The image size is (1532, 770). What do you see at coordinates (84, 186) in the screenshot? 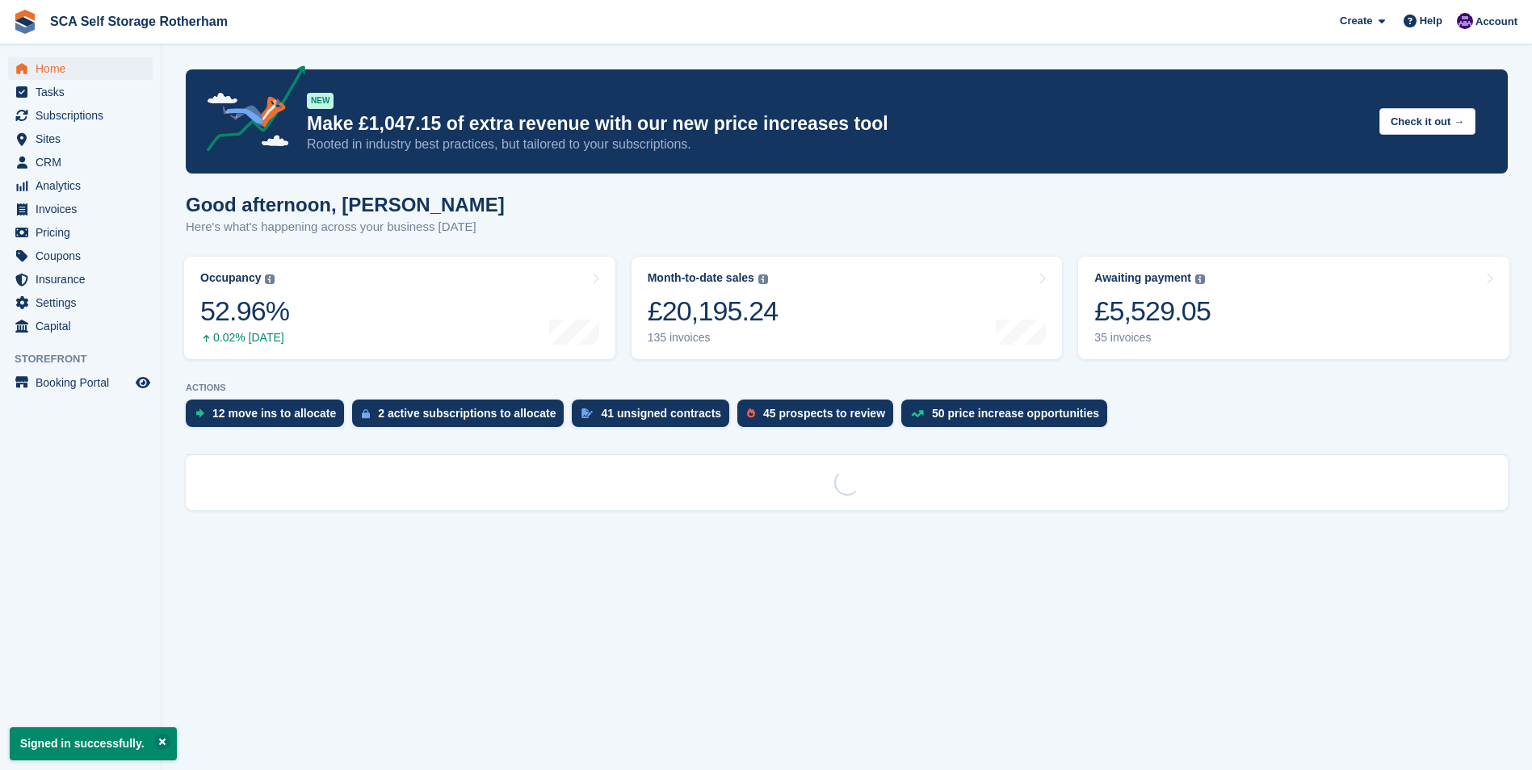
I see `span: Analytics` at bounding box center [84, 186].